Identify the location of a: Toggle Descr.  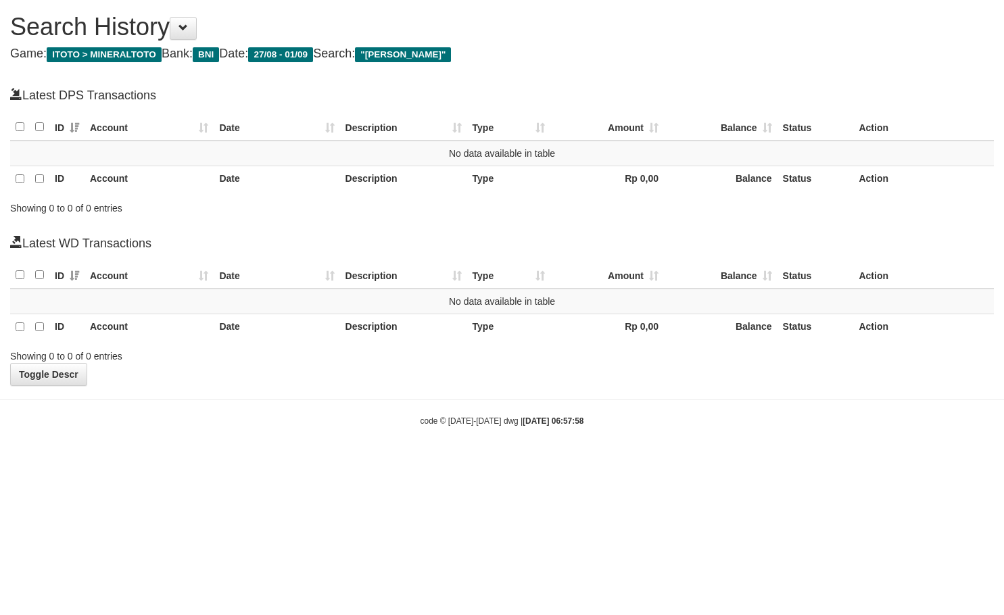
(49, 375).